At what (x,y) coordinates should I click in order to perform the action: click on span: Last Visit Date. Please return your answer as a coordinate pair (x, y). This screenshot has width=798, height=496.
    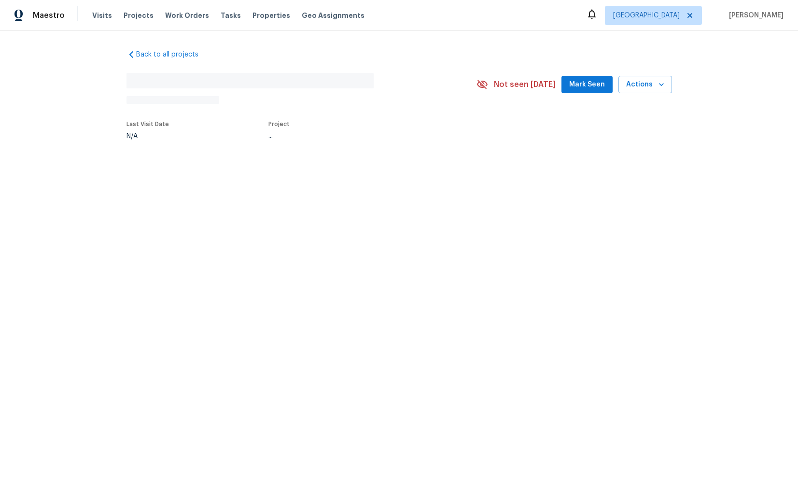
    Looking at the image, I should click on (148, 124).